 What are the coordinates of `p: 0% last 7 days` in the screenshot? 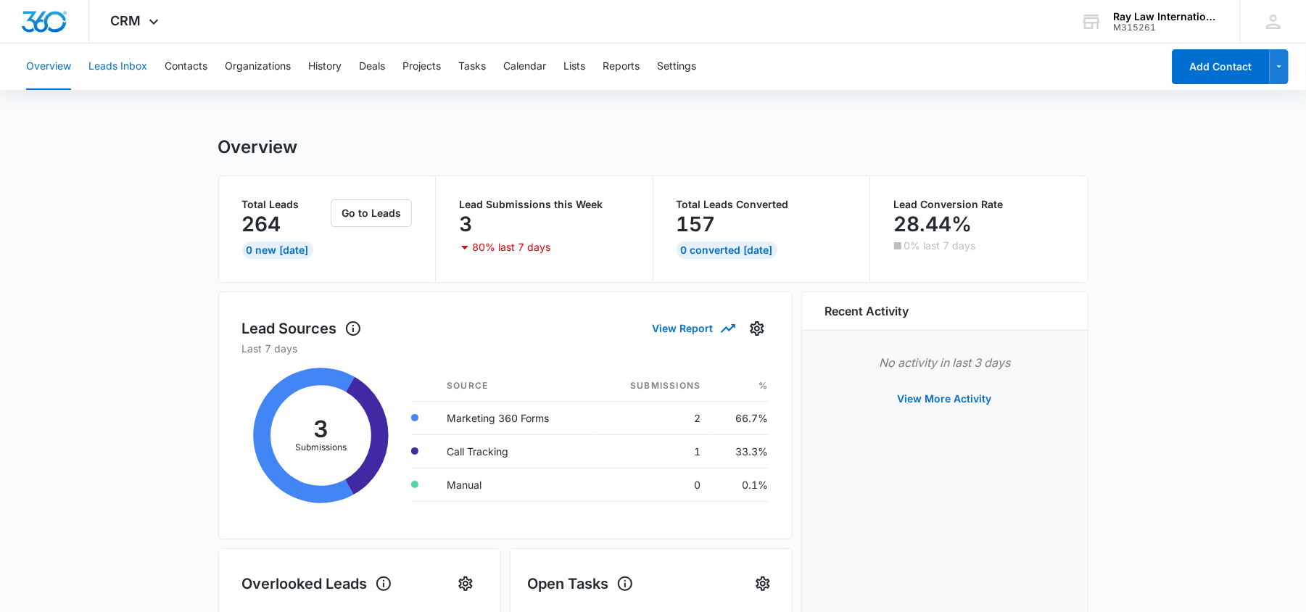 It's located at (939, 246).